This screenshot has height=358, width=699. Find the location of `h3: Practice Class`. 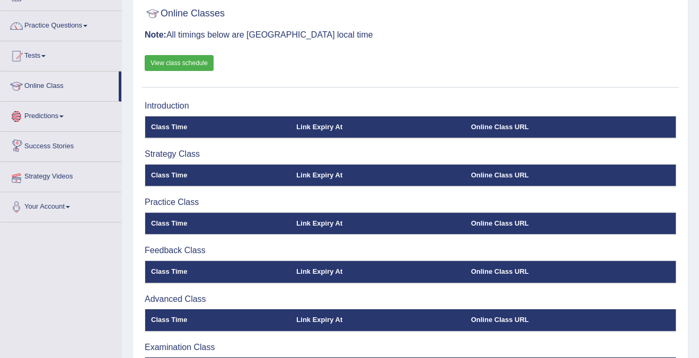

h3: Practice Class is located at coordinates (410, 202).